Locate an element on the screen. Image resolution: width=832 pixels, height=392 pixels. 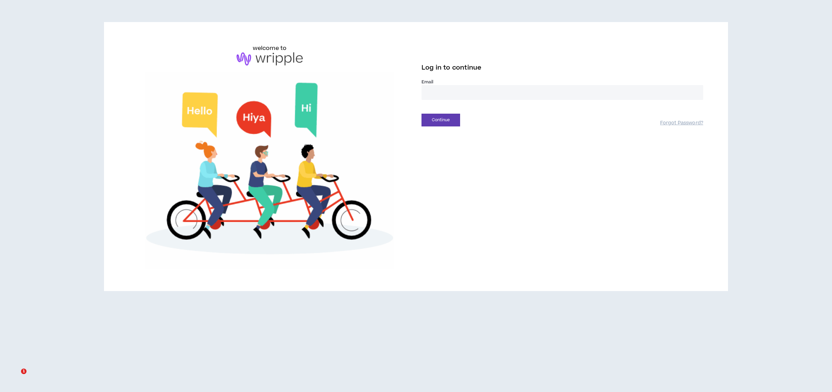
img: logo-brand.png is located at coordinates (270, 59).